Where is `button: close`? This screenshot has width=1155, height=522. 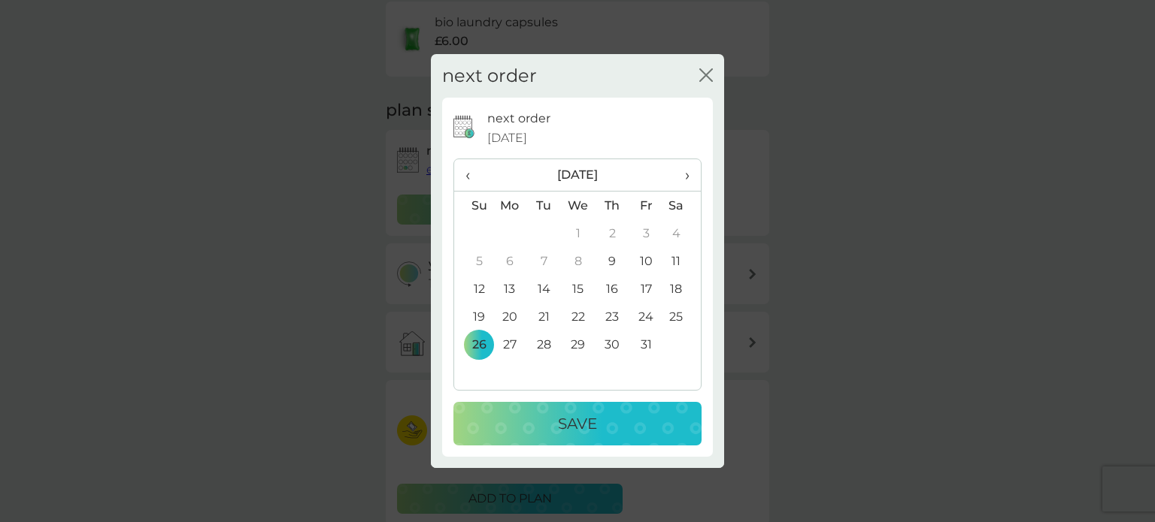
button: close is located at coordinates (706, 76).